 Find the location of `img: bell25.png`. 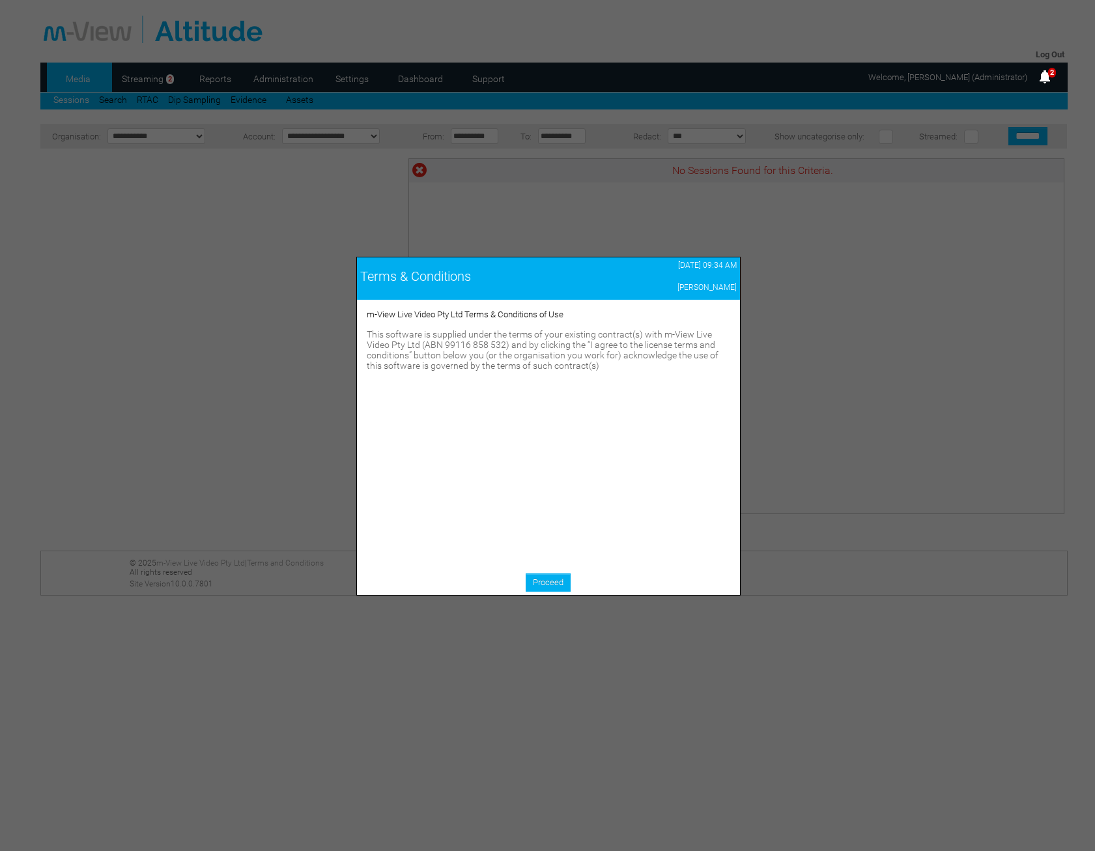

img: bell25.png is located at coordinates (1045, 77).